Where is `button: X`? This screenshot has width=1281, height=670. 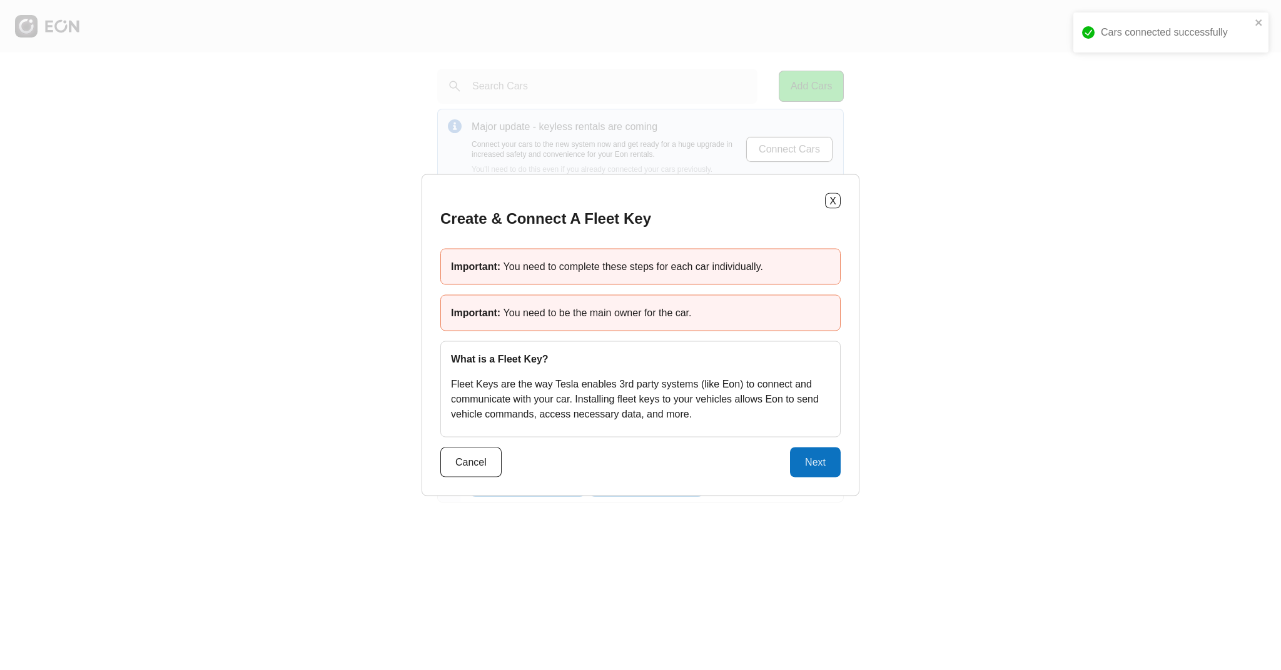 button: X is located at coordinates (832, 201).